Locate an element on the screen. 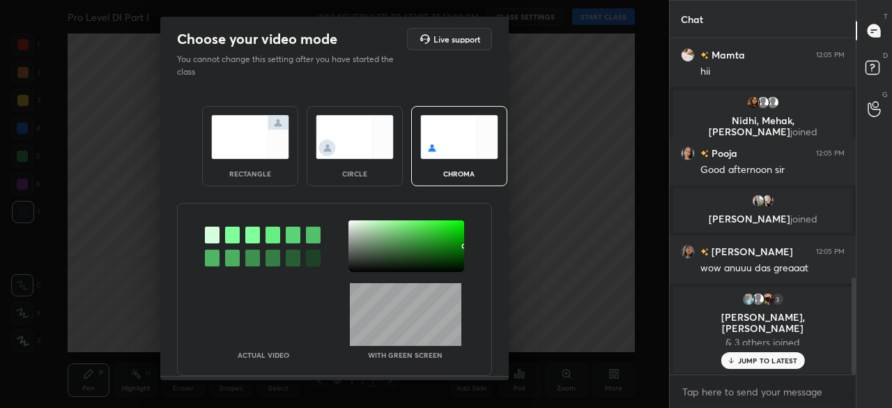  div: Good afternoon sir is located at coordinates (772, 170).